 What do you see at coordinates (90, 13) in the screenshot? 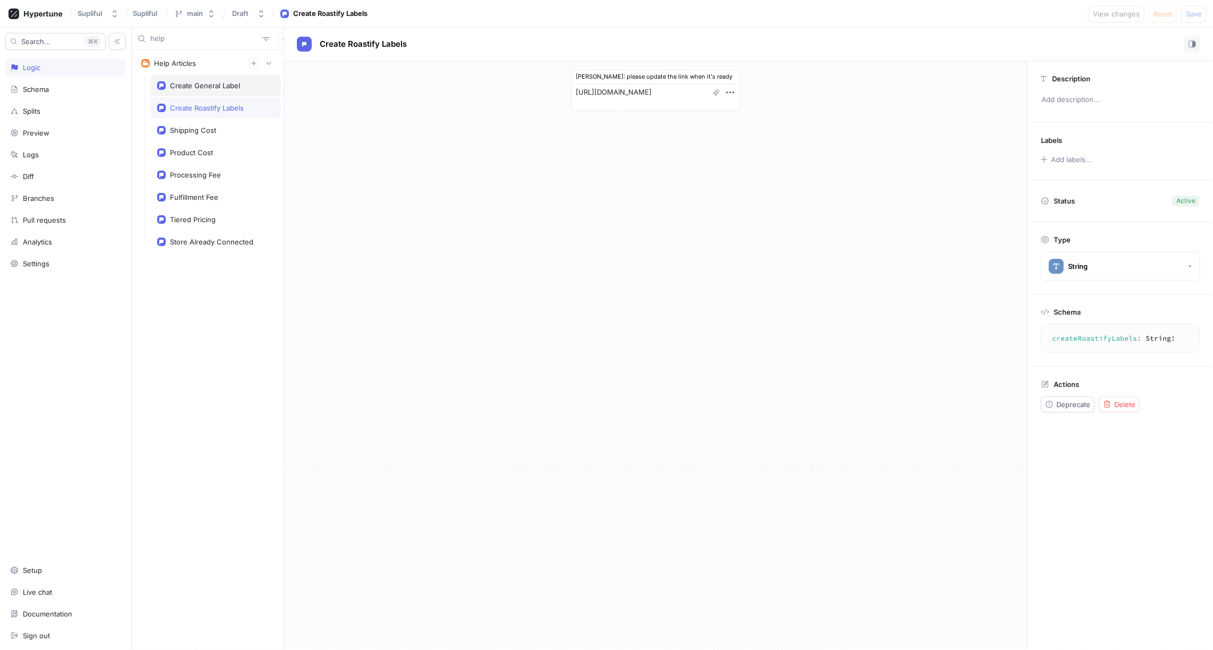
I see `div: Supliful` at bounding box center [90, 13].